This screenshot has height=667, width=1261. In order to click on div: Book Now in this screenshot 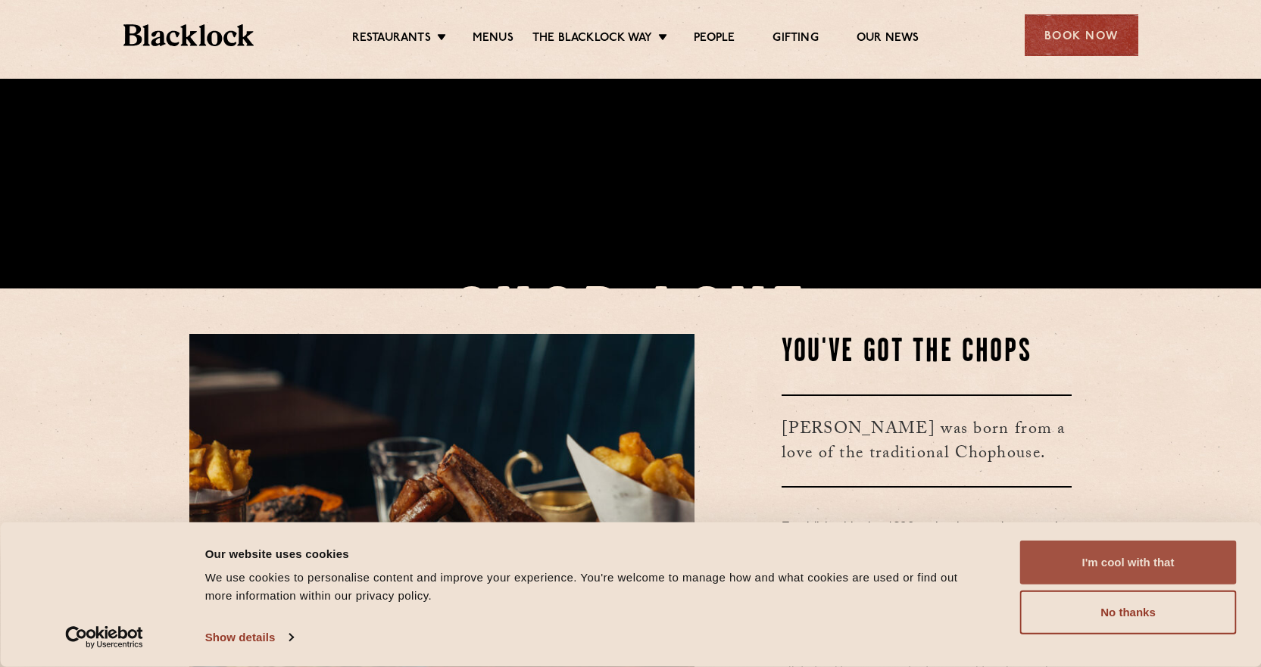, I will do `click(1082, 35)`.